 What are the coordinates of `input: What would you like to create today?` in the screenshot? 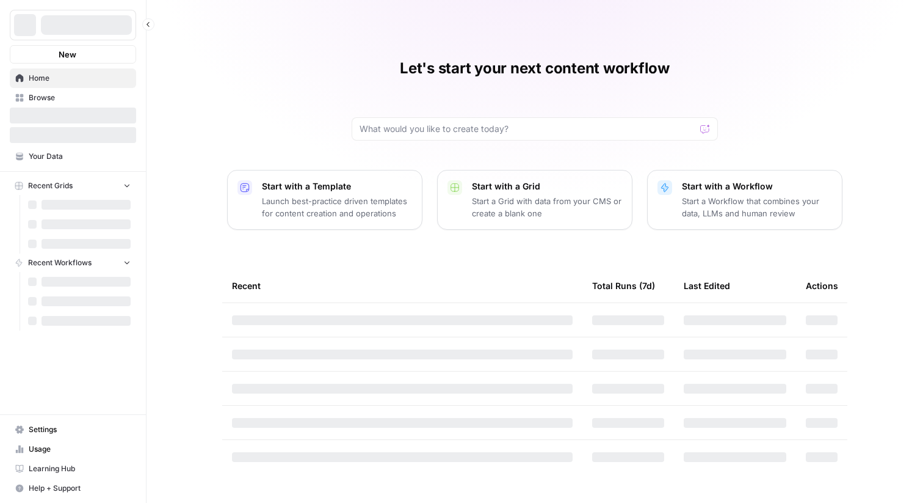 It's located at (528, 129).